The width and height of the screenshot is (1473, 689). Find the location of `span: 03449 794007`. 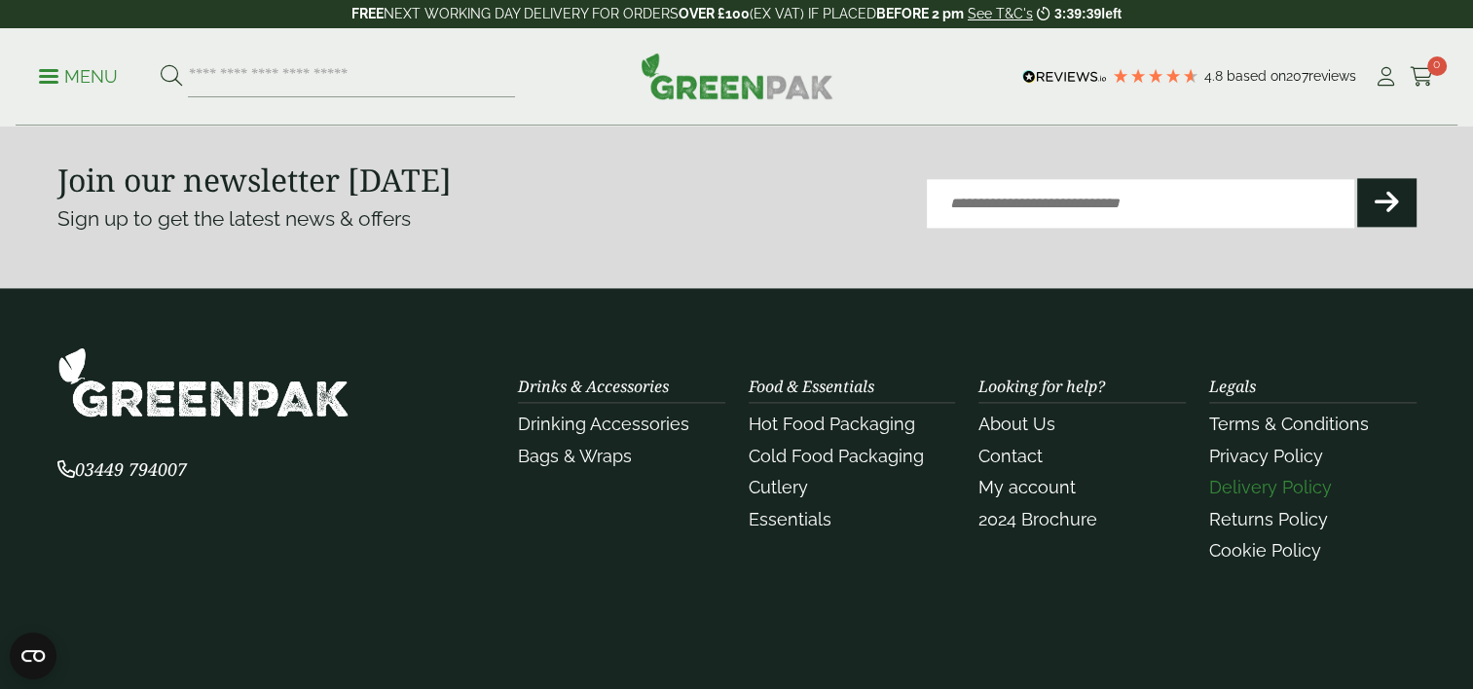

span: 03449 794007 is located at coordinates (122, 469).